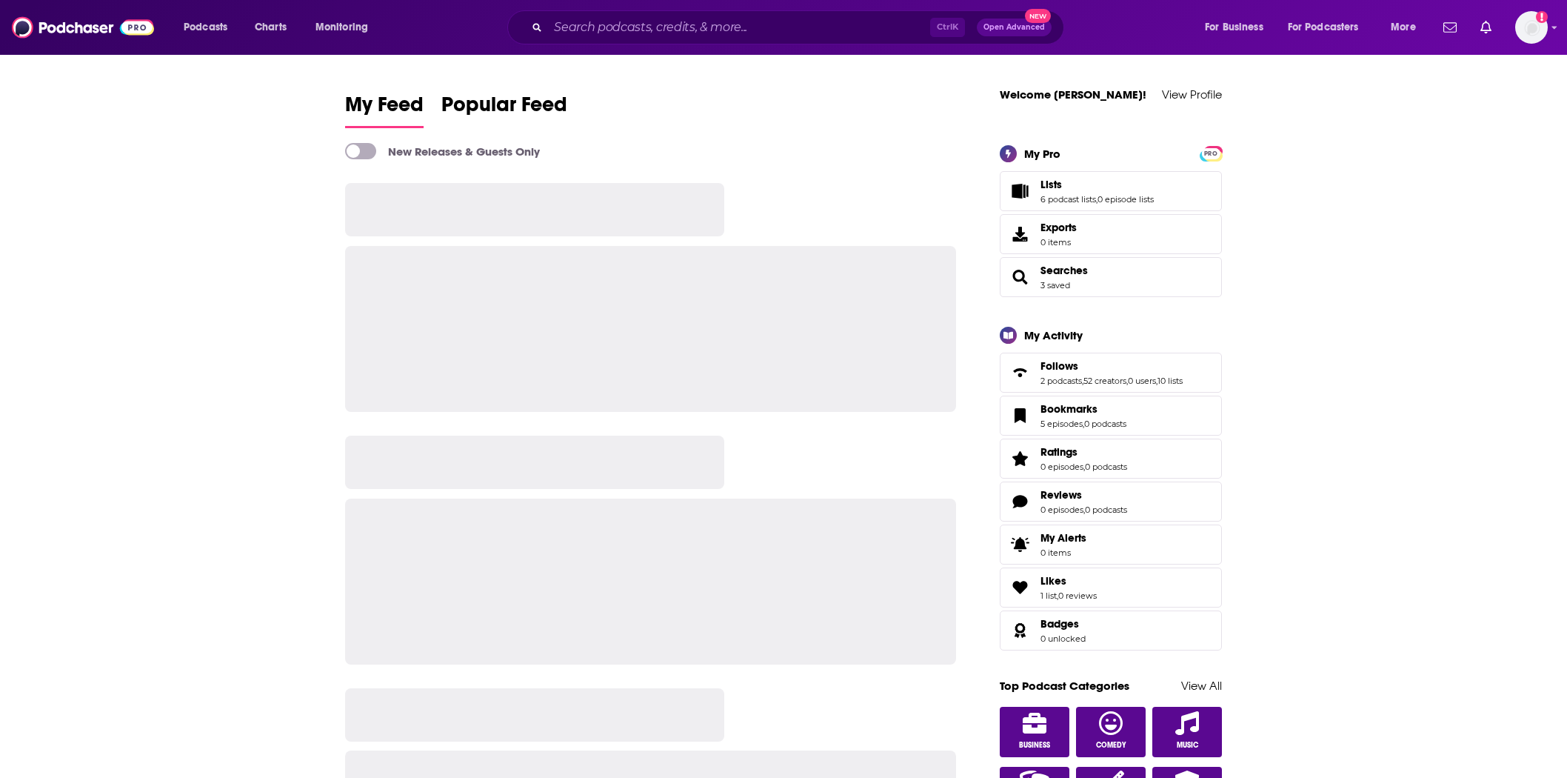 This screenshot has height=778, width=1567. Describe the element at coordinates (1062, 510) in the screenshot. I see `a: 0 episodes` at that location.